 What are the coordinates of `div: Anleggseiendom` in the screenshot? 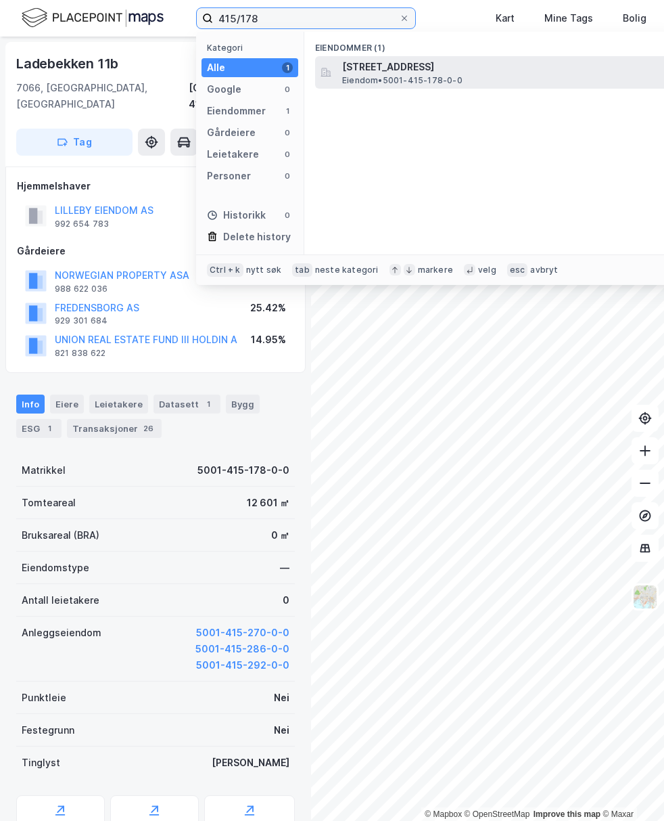 It's located at (62, 633).